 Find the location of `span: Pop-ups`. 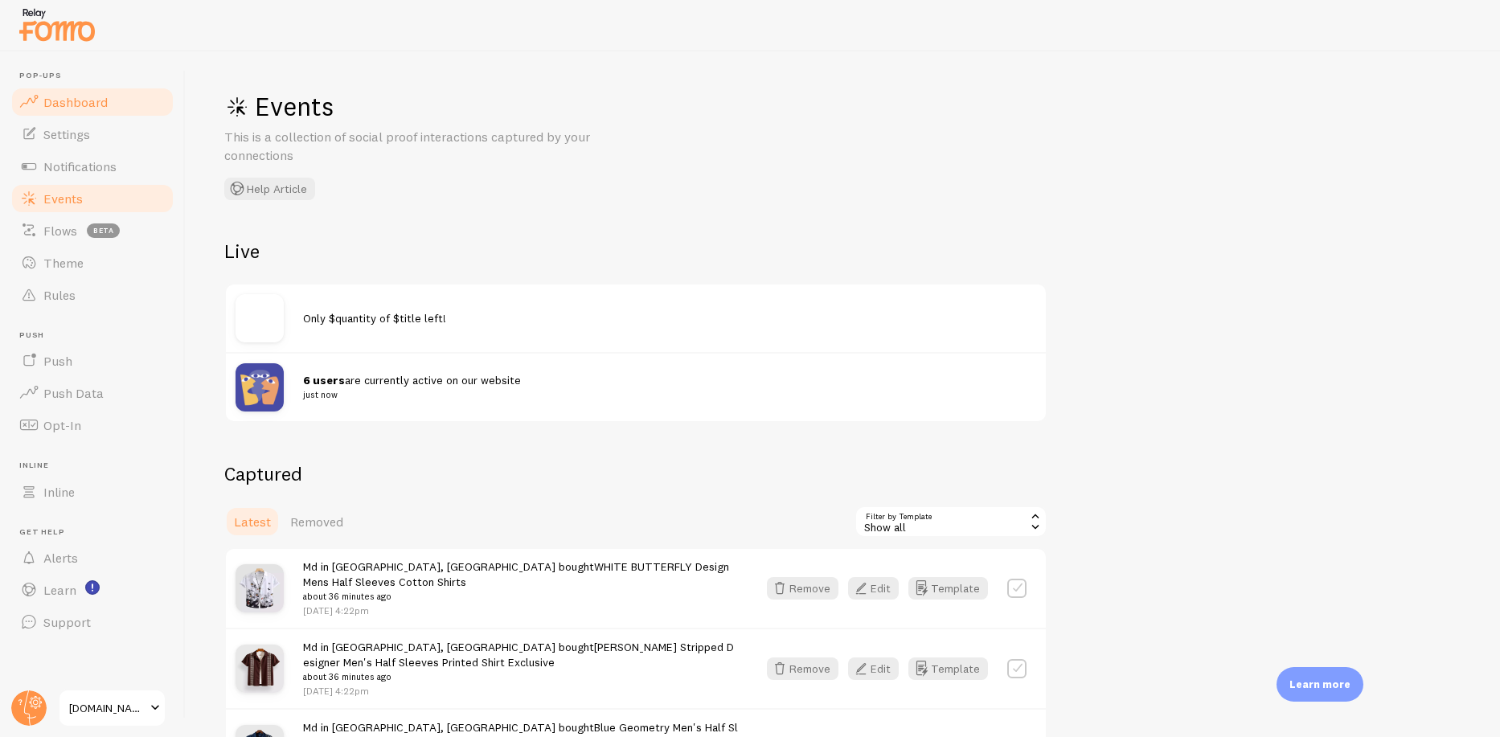

span: Pop-ups is located at coordinates (97, 76).